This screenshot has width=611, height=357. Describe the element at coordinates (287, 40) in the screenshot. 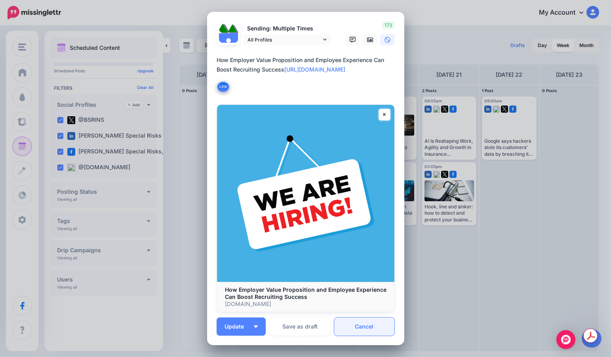

I see `a: All Profiles` at that location.